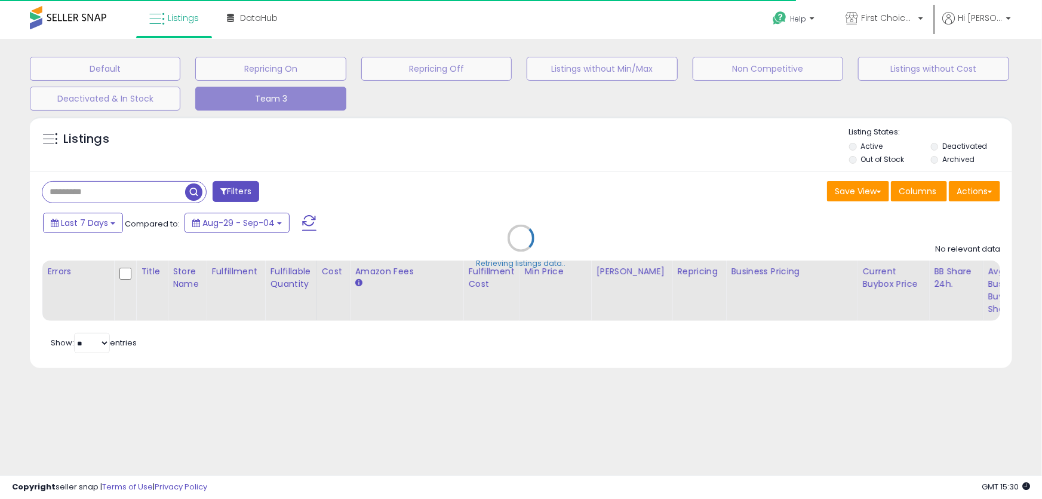  I want to click on a: Privacy Policy, so click(181, 486).